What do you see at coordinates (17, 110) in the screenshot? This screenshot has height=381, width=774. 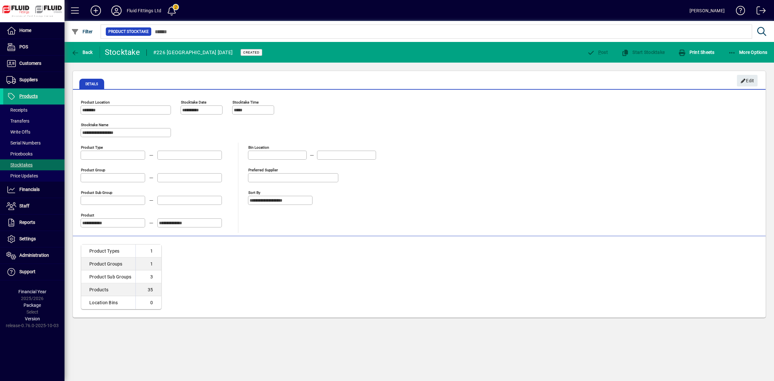 I see `span: Receipts` at bounding box center [17, 110].